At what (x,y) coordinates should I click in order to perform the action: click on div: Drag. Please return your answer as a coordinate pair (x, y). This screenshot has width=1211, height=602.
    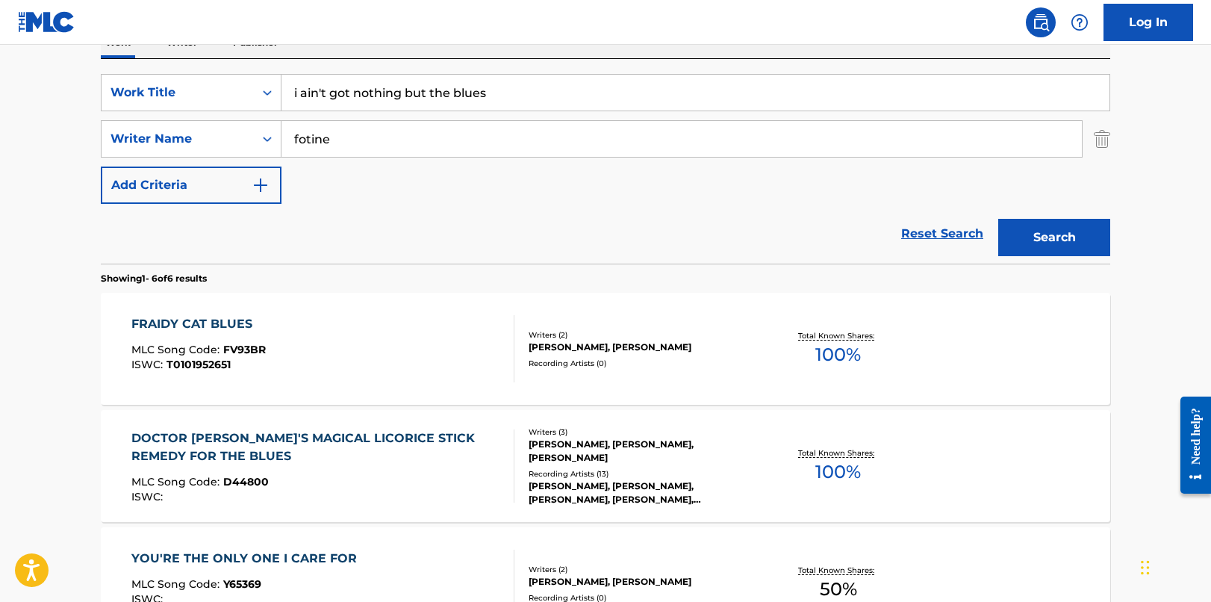
    Looking at the image, I should click on (1145, 567).